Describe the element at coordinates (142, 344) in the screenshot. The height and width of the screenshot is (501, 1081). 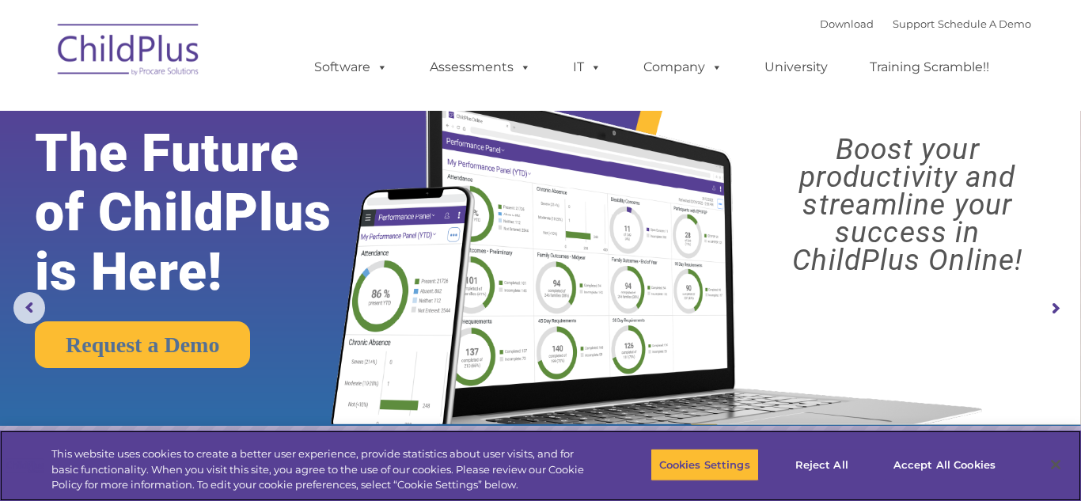
I see `a: Request a Demo` at that location.